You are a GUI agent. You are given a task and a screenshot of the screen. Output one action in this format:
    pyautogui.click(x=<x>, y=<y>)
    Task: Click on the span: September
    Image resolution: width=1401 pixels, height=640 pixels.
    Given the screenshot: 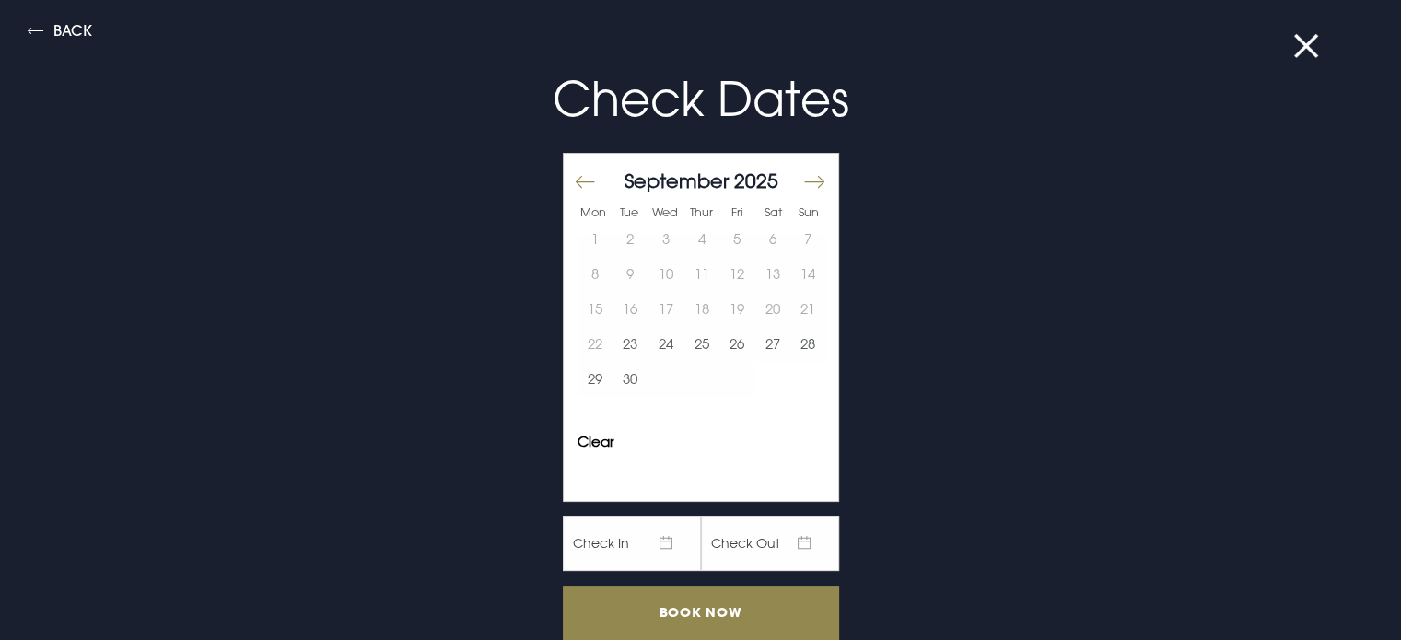 What is the action you would take?
    pyautogui.click(x=676, y=181)
    